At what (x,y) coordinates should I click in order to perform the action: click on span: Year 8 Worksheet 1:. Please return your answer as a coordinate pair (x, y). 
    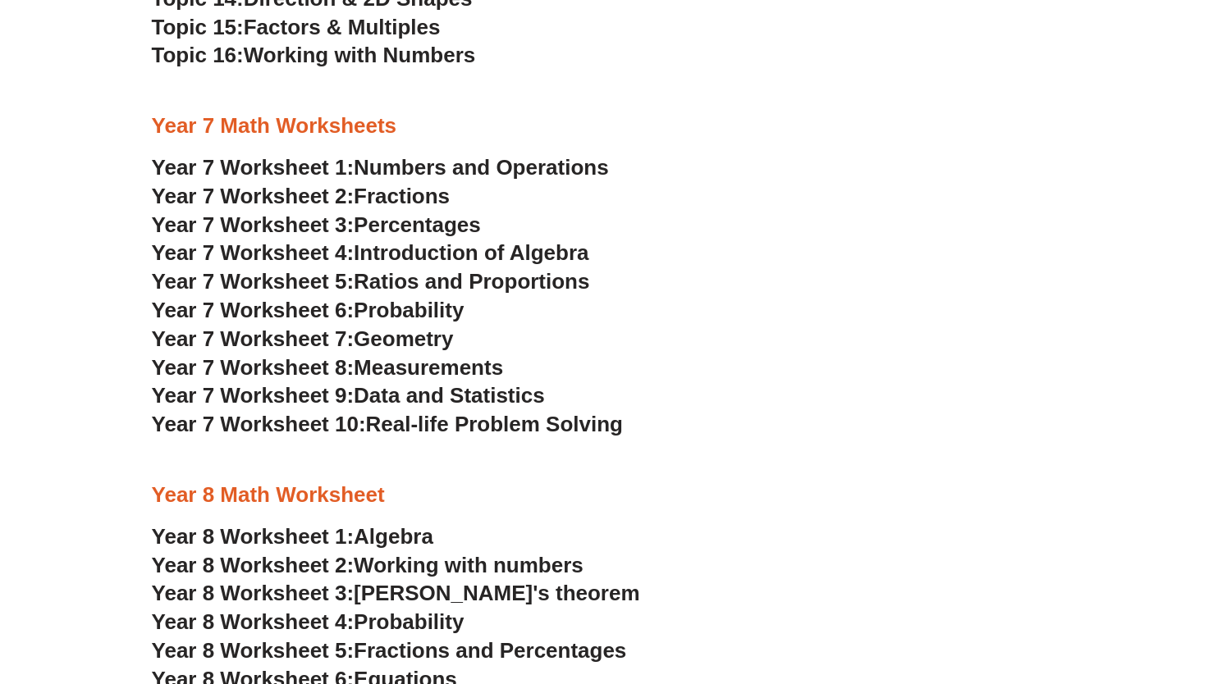
    Looking at the image, I should click on (253, 537).